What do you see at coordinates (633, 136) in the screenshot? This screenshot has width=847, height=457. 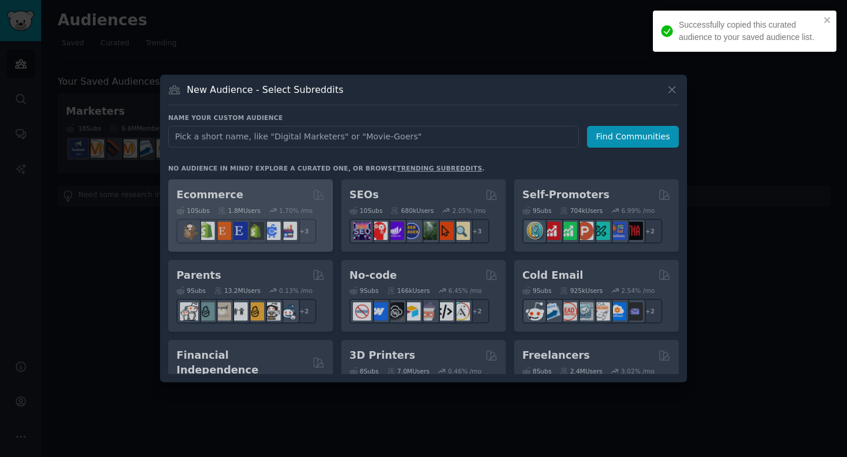 I see `button: Find Communities` at bounding box center [633, 136].